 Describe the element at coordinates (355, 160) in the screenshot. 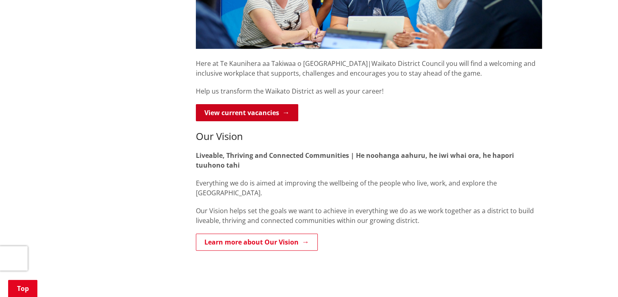

I see `strong: Liveable, Thriving and Connected Communities | He noohanga aahuru, he iwi whai ora, he hapori tuu...` at that location.